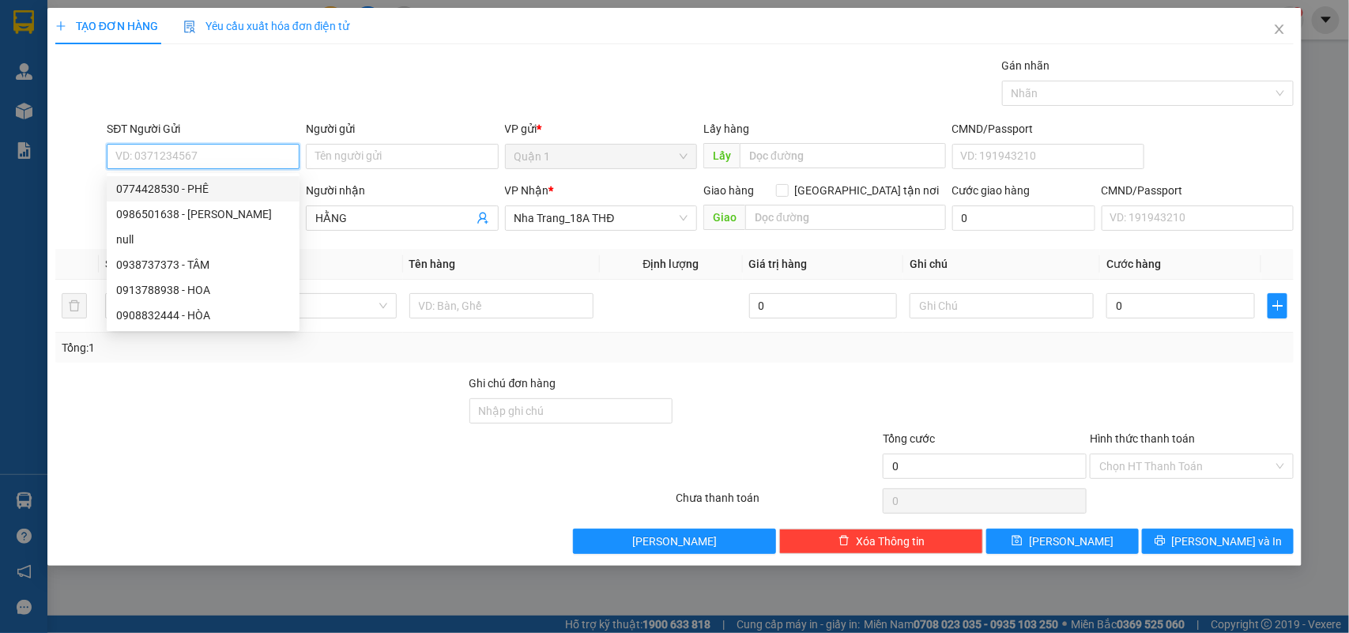 This screenshot has height=633, width=1349. What do you see at coordinates (1001, 264) in the screenshot?
I see `th: Ghi chú` at bounding box center [1001, 264].